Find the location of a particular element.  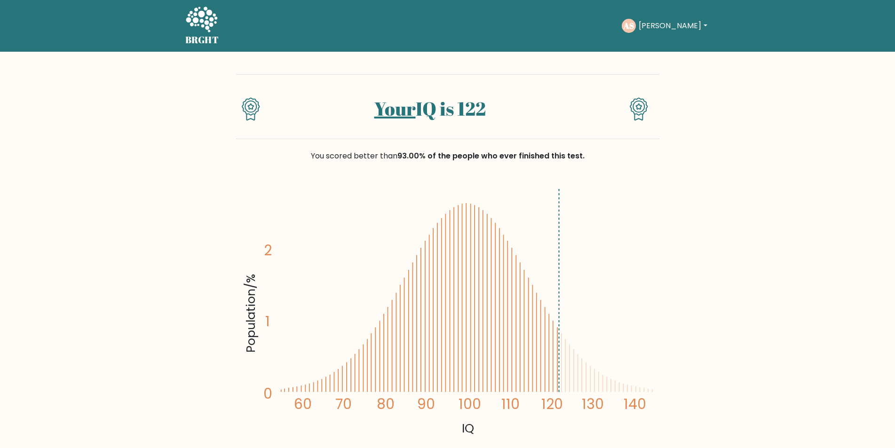

text: AS is located at coordinates (629, 25).